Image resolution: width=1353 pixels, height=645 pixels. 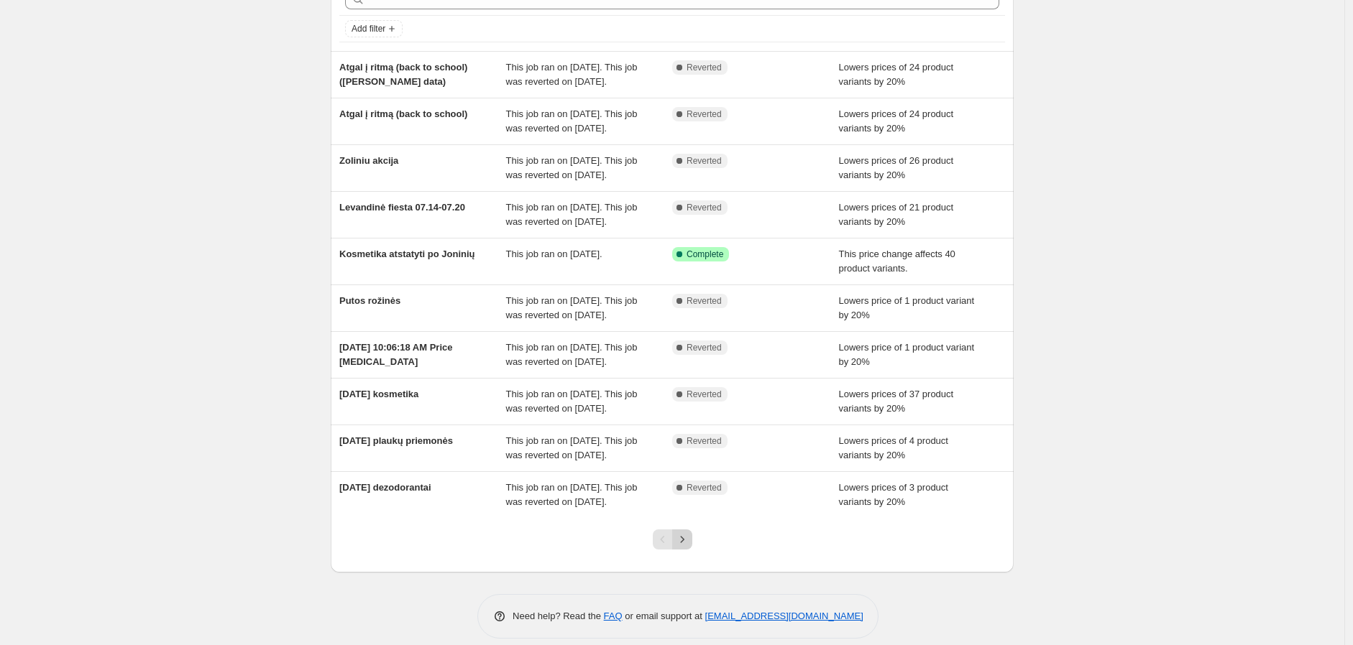 I want to click on span: Complete, so click(x=704, y=254).